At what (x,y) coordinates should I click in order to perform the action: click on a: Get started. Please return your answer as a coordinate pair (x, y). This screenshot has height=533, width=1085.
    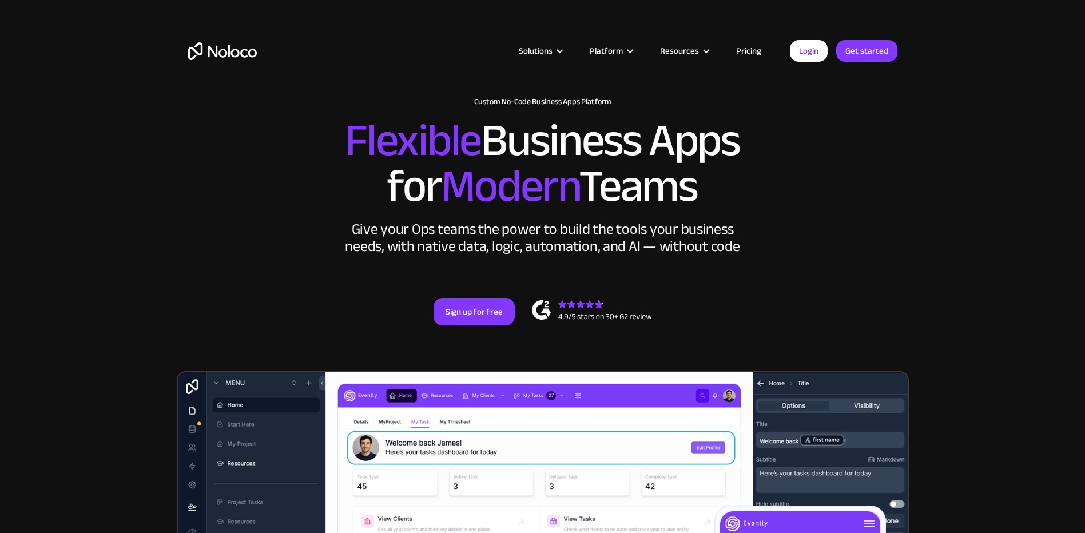
    Looking at the image, I should click on (866, 51).